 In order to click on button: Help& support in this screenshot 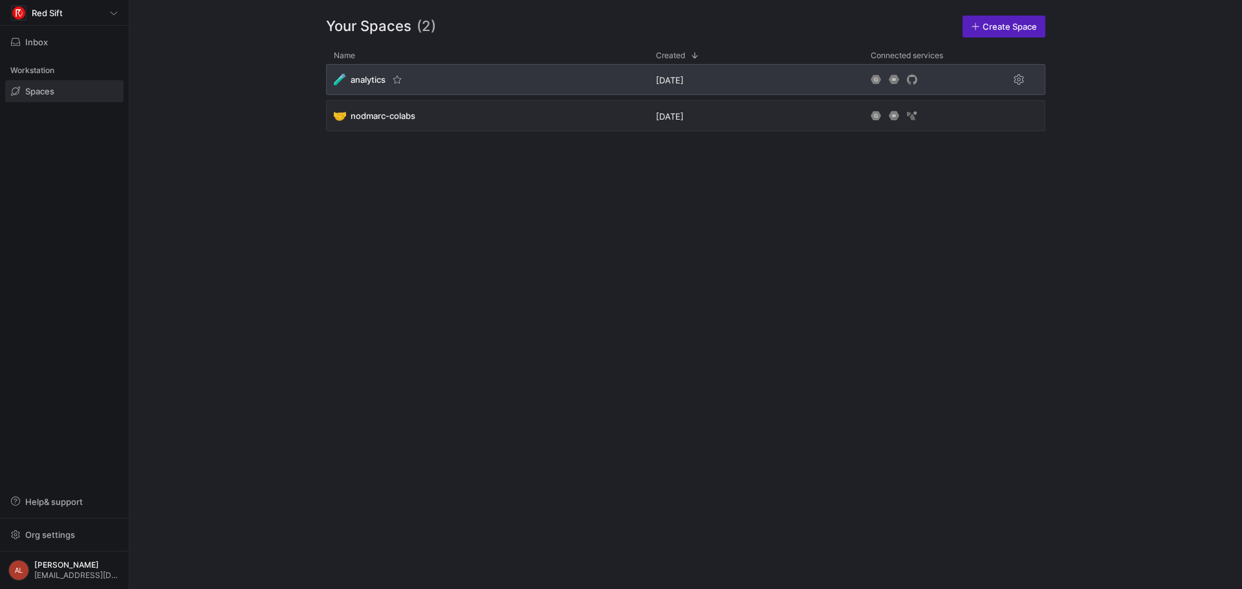, I will do `click(64, 502)`.